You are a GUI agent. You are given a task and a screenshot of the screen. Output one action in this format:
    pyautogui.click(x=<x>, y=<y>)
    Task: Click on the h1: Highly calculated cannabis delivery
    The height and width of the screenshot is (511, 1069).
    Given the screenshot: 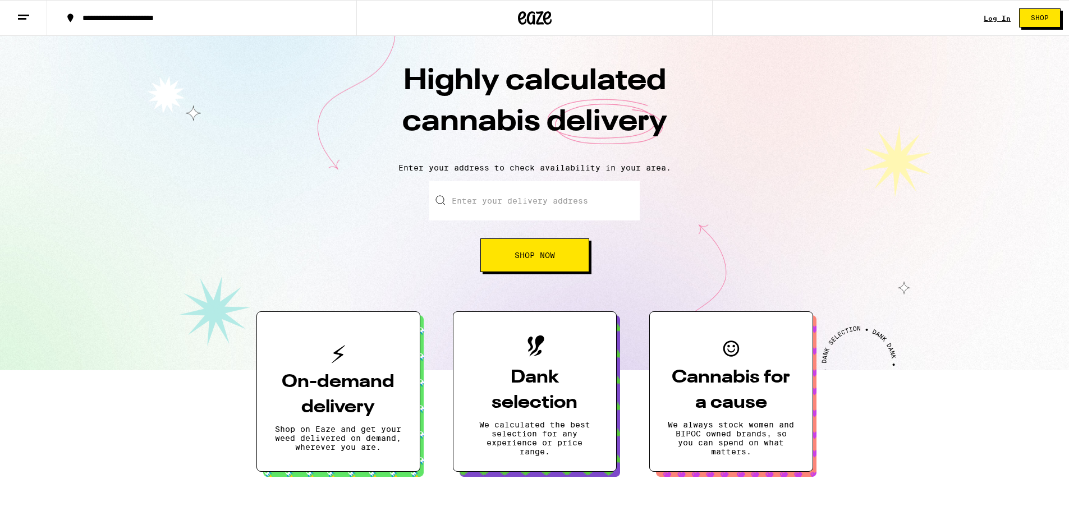 What is the action you would take?
    pyautogui.click(x=535, y=108)
    